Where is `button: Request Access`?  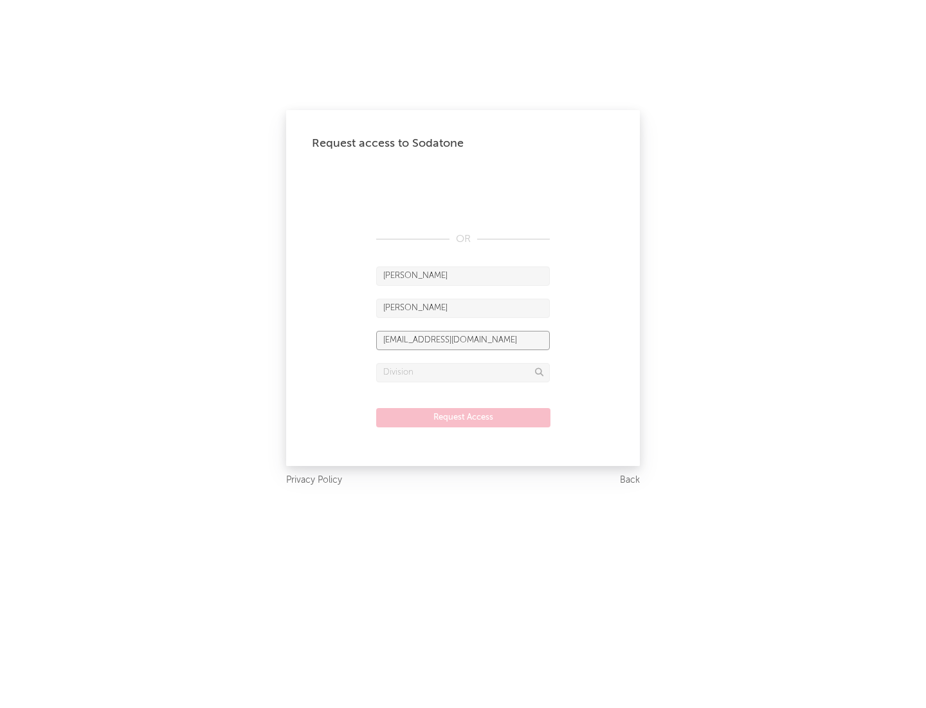
button: Request Access is located at coordinates (463, 417).